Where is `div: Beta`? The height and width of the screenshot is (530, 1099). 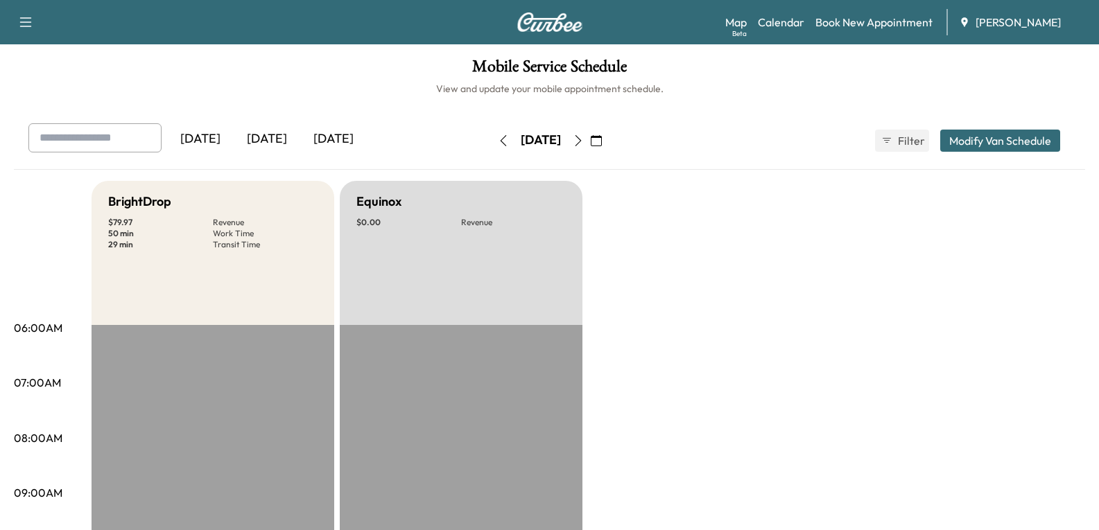
div: Beta is located at coordinates (739, 33).